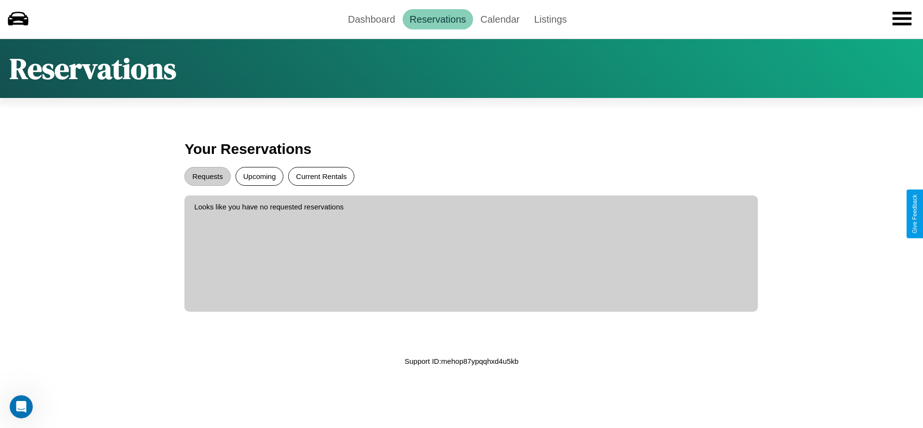 The height and width of the screenshot is (428, 923). What do you see at coordinates (500, 19) in the screenshot?
I see `a: Calendar` at bounding box center [500, 19].